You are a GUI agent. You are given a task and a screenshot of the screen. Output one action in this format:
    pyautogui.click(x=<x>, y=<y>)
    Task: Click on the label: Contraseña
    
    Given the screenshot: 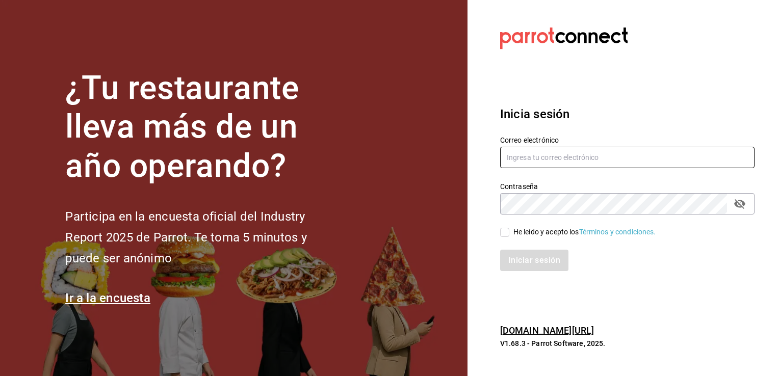 What is the action you would take?
    pyautogui.click(x=627, y=186)
    